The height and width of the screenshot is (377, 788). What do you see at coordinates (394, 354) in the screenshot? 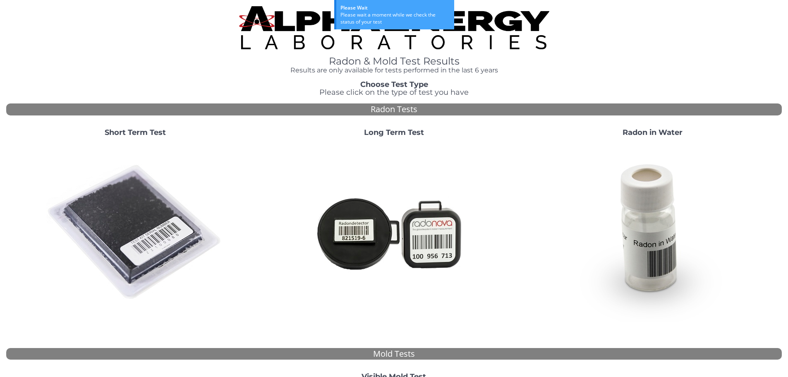
I see `div: Mold Tests` at bounding box center [394, 354].